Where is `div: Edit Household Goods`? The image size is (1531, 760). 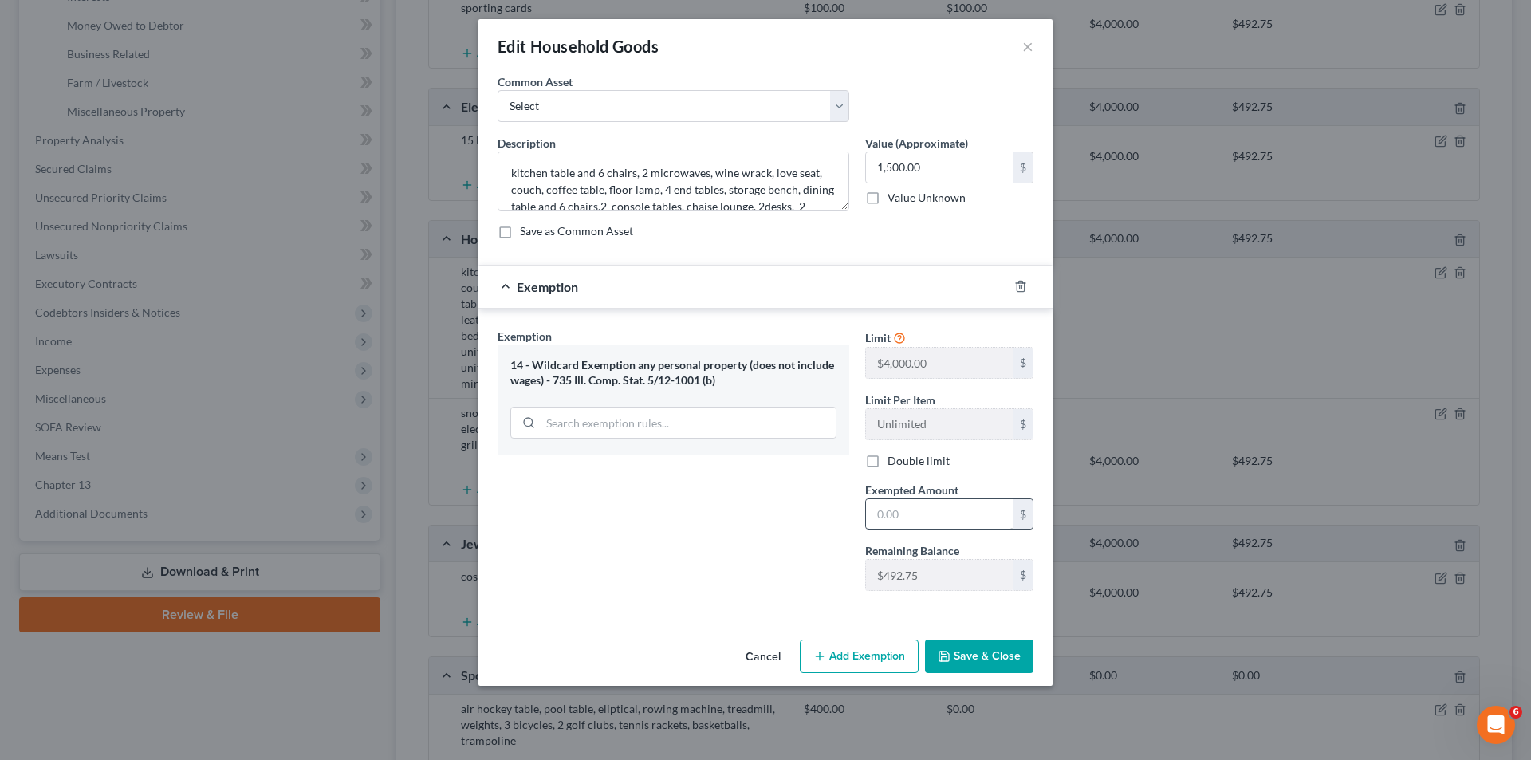 div: Edit Household Goods is located at coordinates (578, 46).